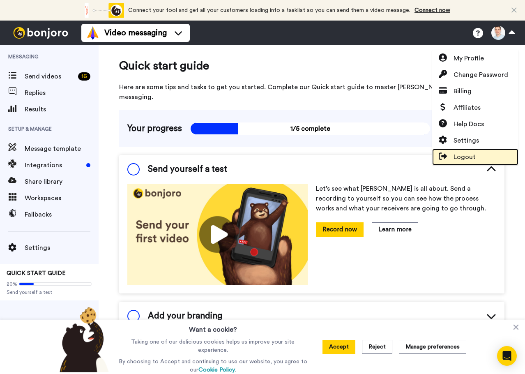 This screenshot has height=374, width=525. Describe the element at coordinates (54, 165) in the screenshot. I see `span: Integrations` at that location.